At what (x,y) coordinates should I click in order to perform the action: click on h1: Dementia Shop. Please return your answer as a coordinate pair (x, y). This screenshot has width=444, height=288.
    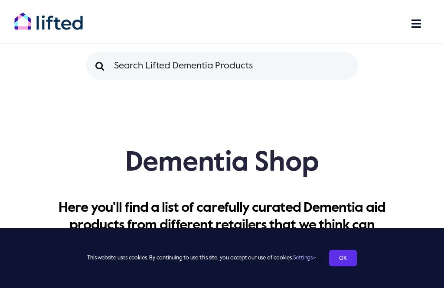
    Looking at the image, I should click on (221, 163).